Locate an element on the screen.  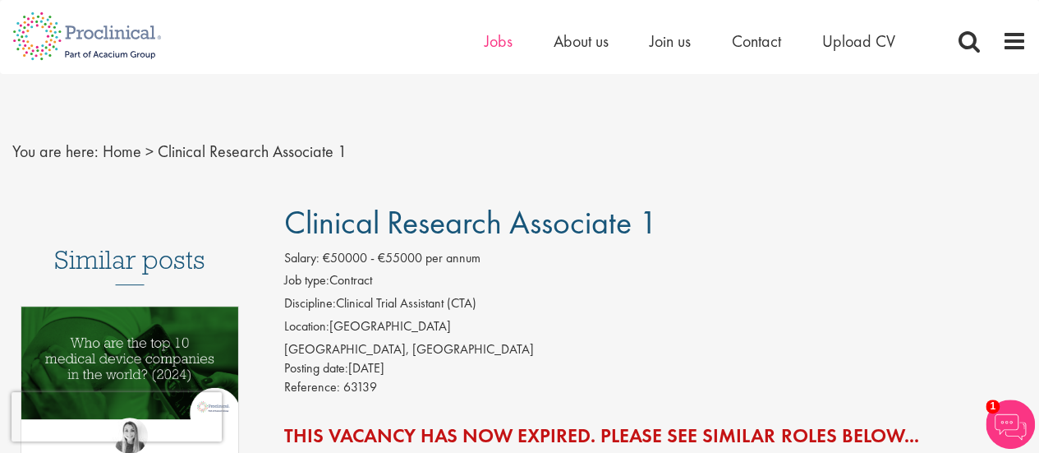
a: Link to a post is located at coordinates (130, 379).